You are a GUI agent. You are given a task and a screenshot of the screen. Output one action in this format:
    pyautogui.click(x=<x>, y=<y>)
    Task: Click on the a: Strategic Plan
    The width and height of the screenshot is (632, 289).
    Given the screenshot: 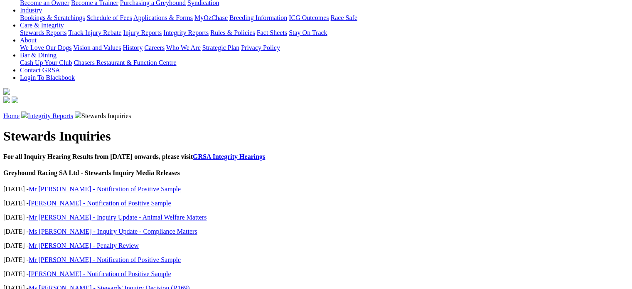 What is the action you would take?
    pyautogui.click(x=221, y=47)
    